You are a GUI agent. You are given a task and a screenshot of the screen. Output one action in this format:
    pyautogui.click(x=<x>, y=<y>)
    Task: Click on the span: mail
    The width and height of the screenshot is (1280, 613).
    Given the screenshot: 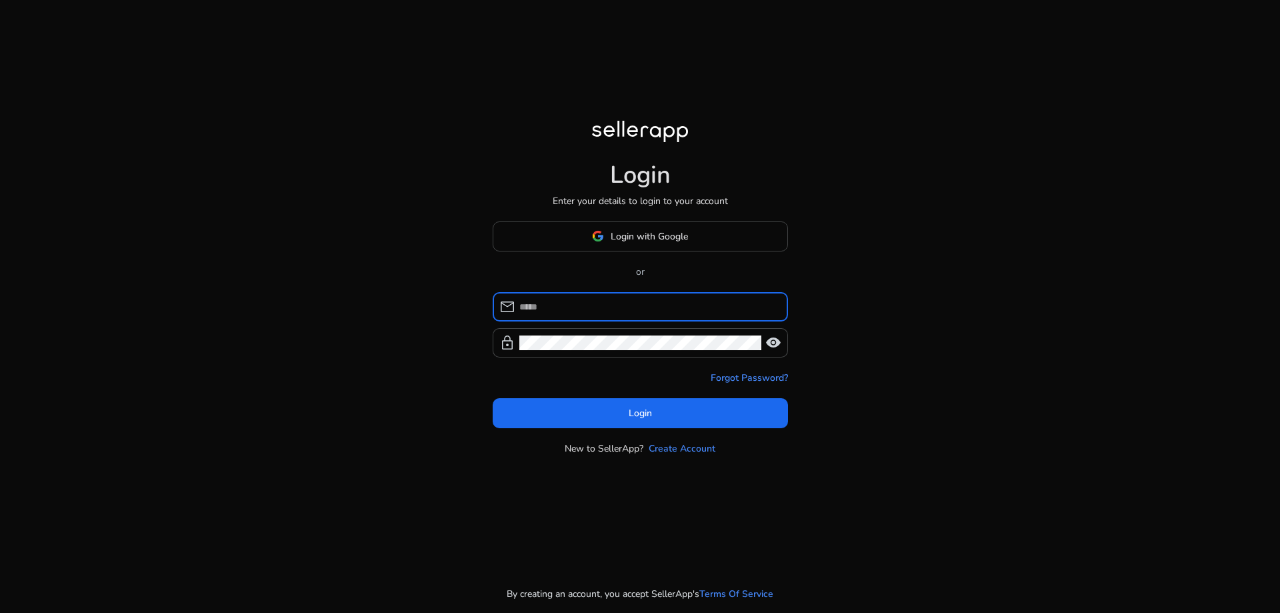 What is the action you would take?
    pyautogui.click(x=507, y=307)
    